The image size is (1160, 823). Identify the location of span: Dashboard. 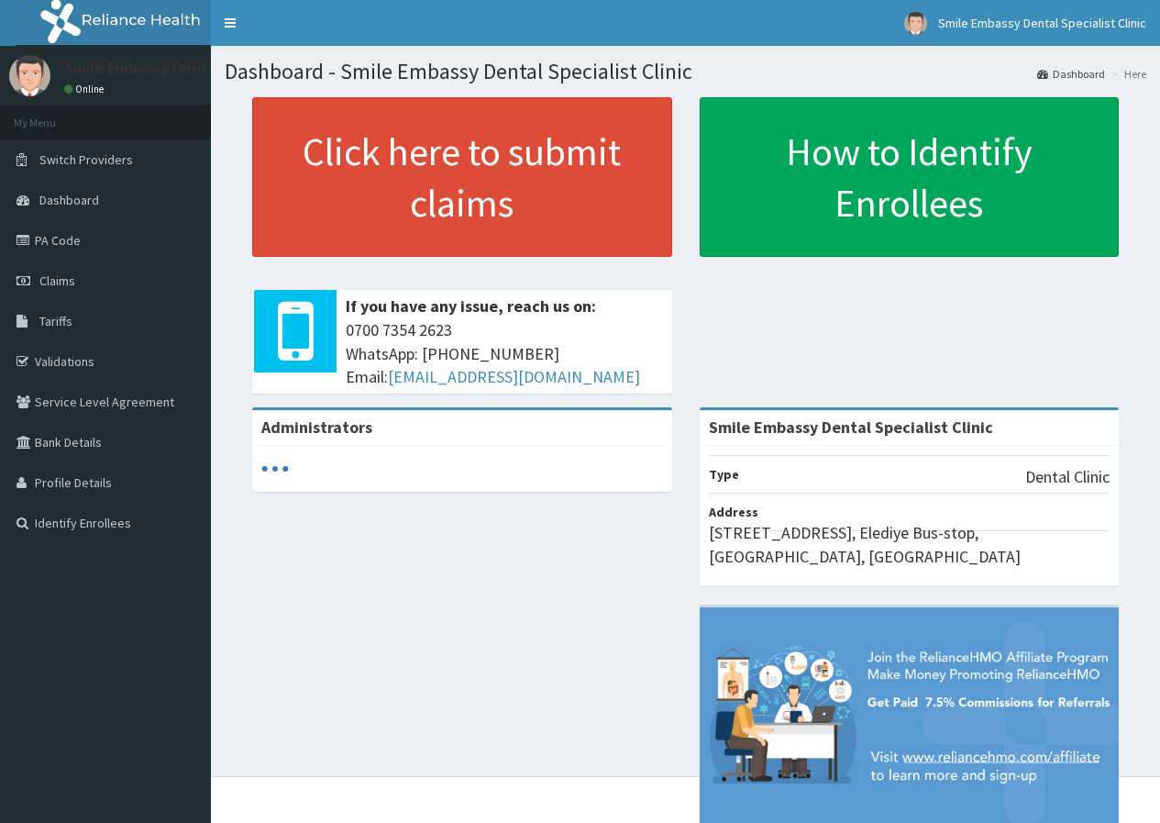
(69, 200).